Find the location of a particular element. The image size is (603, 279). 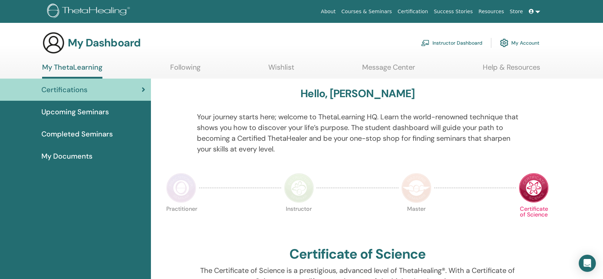

img: generic-user-icon.jpg is located at coordinates (54, 43).